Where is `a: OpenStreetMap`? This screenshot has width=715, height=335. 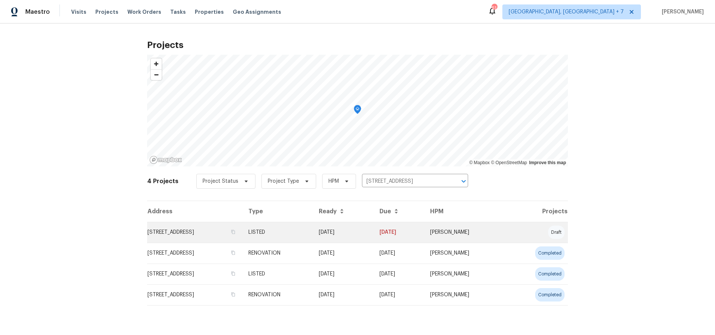 a: OpenStreetMap is located at coordinates (509, 163).